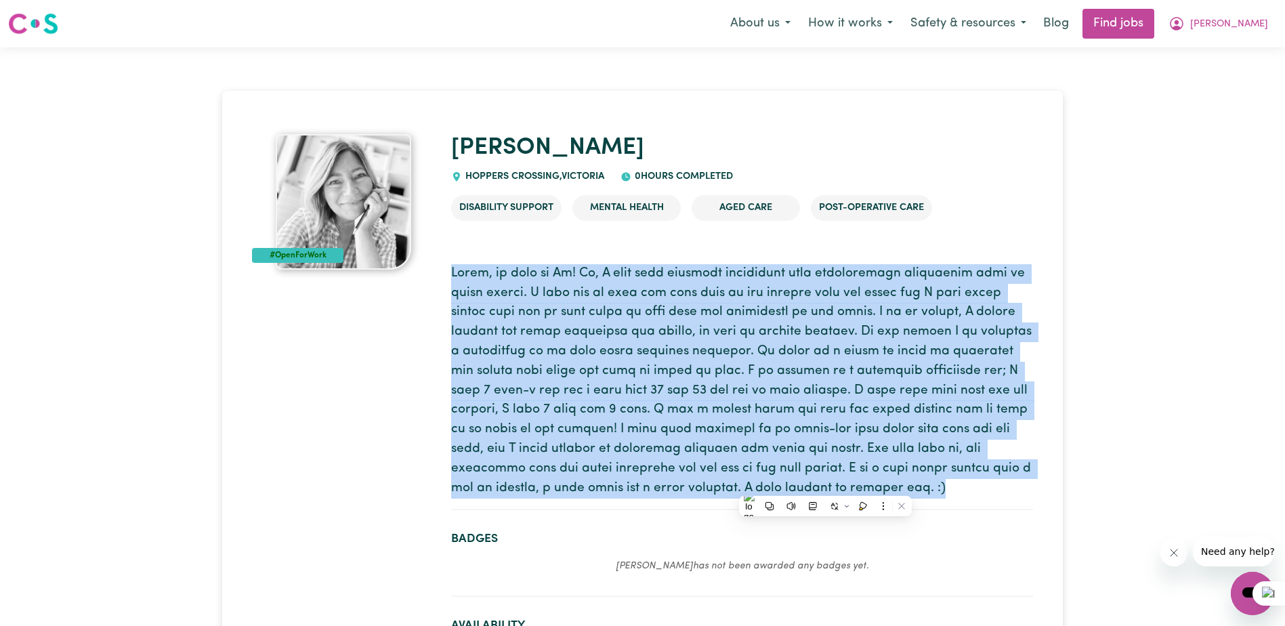  I want to click on p: Lorem, ip dolo si Am! Co, A elit sedd eiusmodt incididunt utla etdoloremagn aliquaenim admi ve qu..., so click(742, 381).